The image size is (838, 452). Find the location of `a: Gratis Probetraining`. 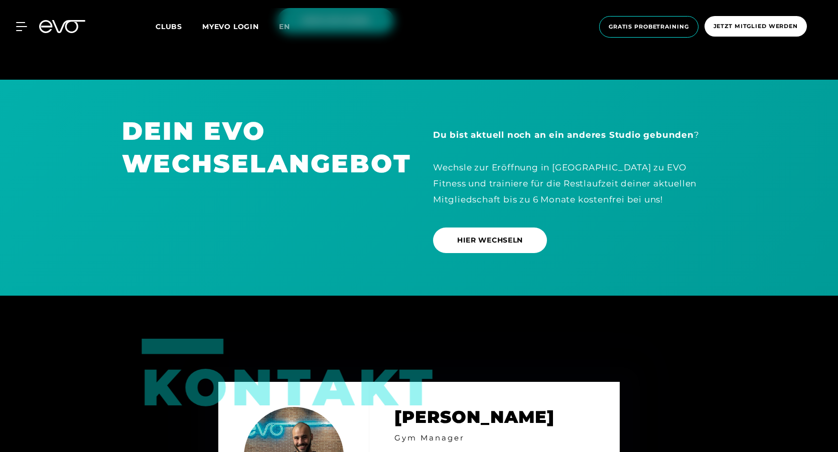

a: Gratis Probetraining is located at coordinates (649, 27).